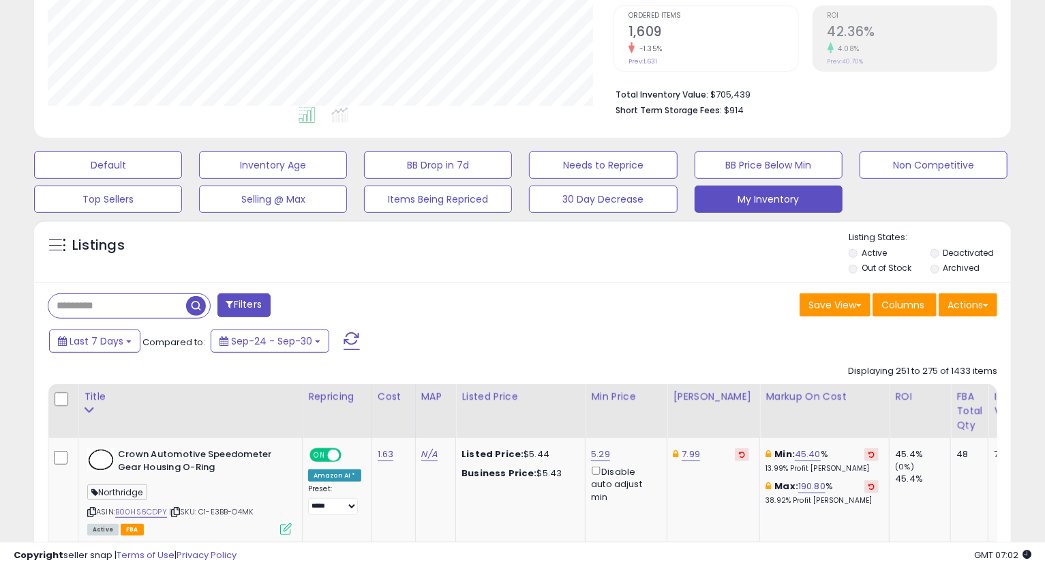 The height and width of the screenshot is (569, 1045). Describe the element at coordinates (319, 455) in the screenshot. I see `span: ON` at that location.